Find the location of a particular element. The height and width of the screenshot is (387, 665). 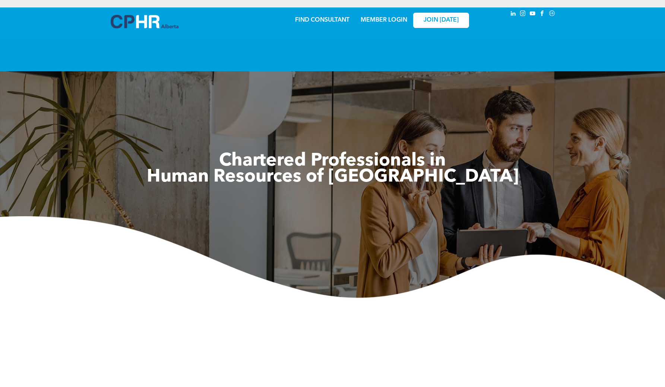

a: instagram is located at coordinates (523, 14).